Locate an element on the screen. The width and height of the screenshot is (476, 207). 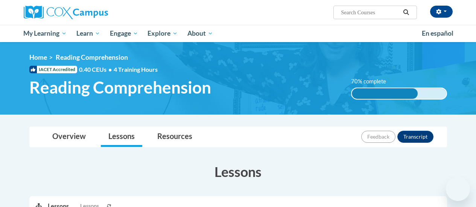
span: Explore is located at coordinates (162, 33).